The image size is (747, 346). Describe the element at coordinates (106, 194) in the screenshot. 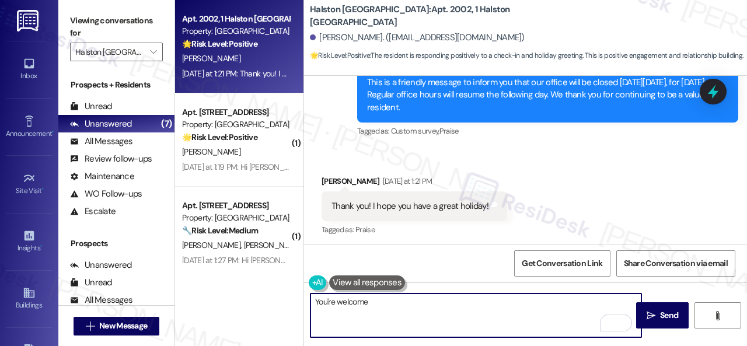

I see `div: WO Follow-ups` at that location.